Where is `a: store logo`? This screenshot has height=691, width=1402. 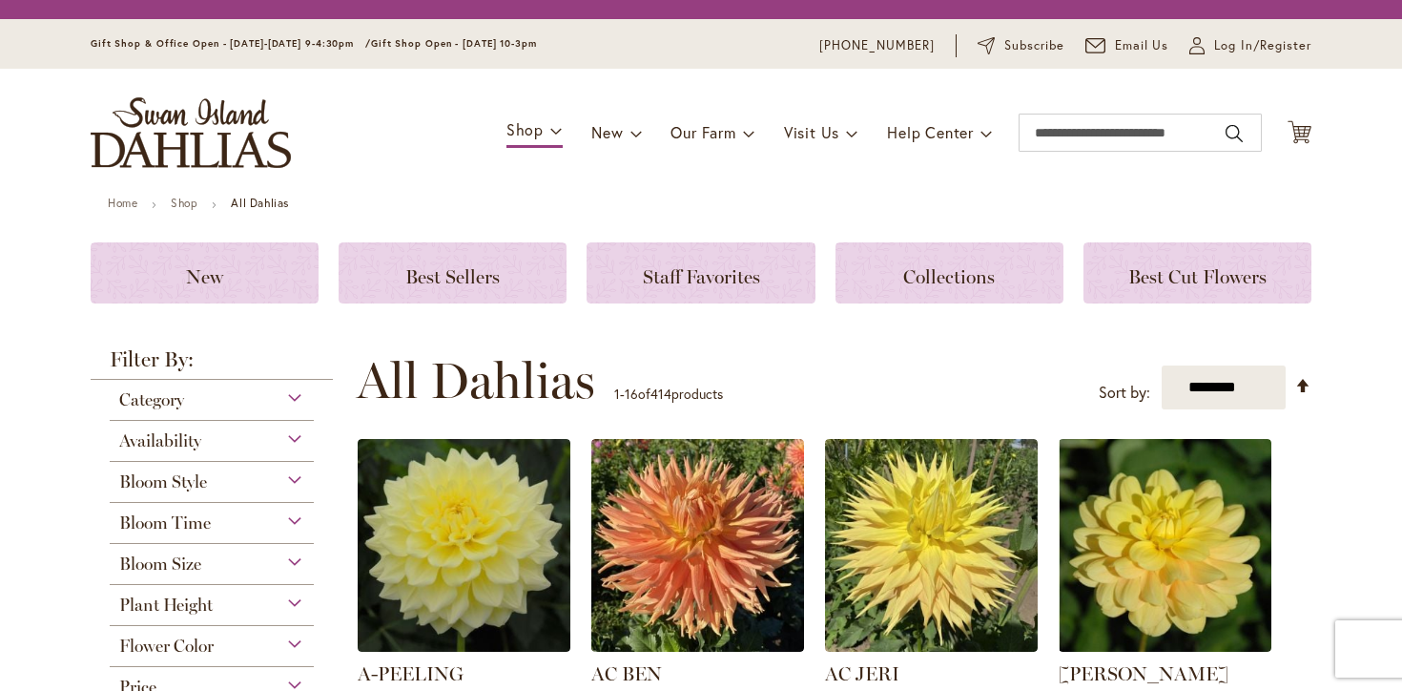
a: store logo is located at coordinates (191, 133).